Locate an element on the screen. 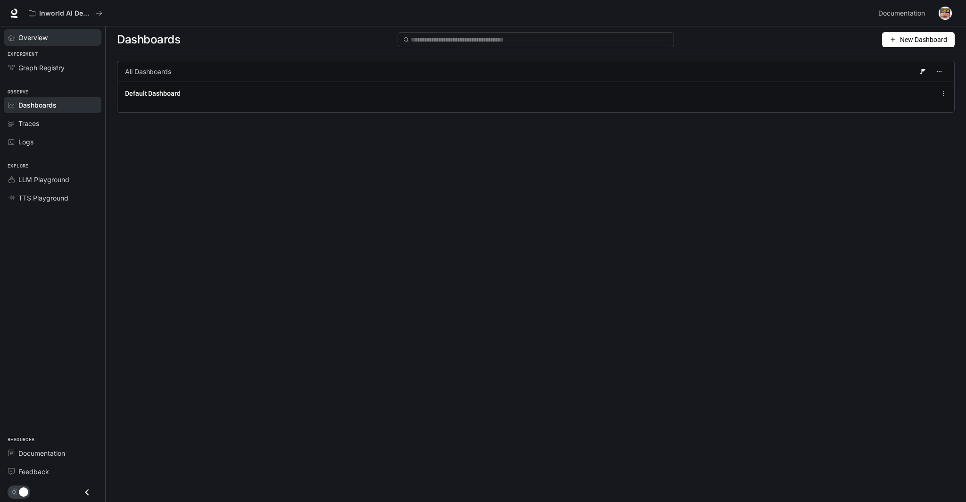 This screenshot has width=966, height=502. span: All Dashboards is located at coordinates (148, 72).